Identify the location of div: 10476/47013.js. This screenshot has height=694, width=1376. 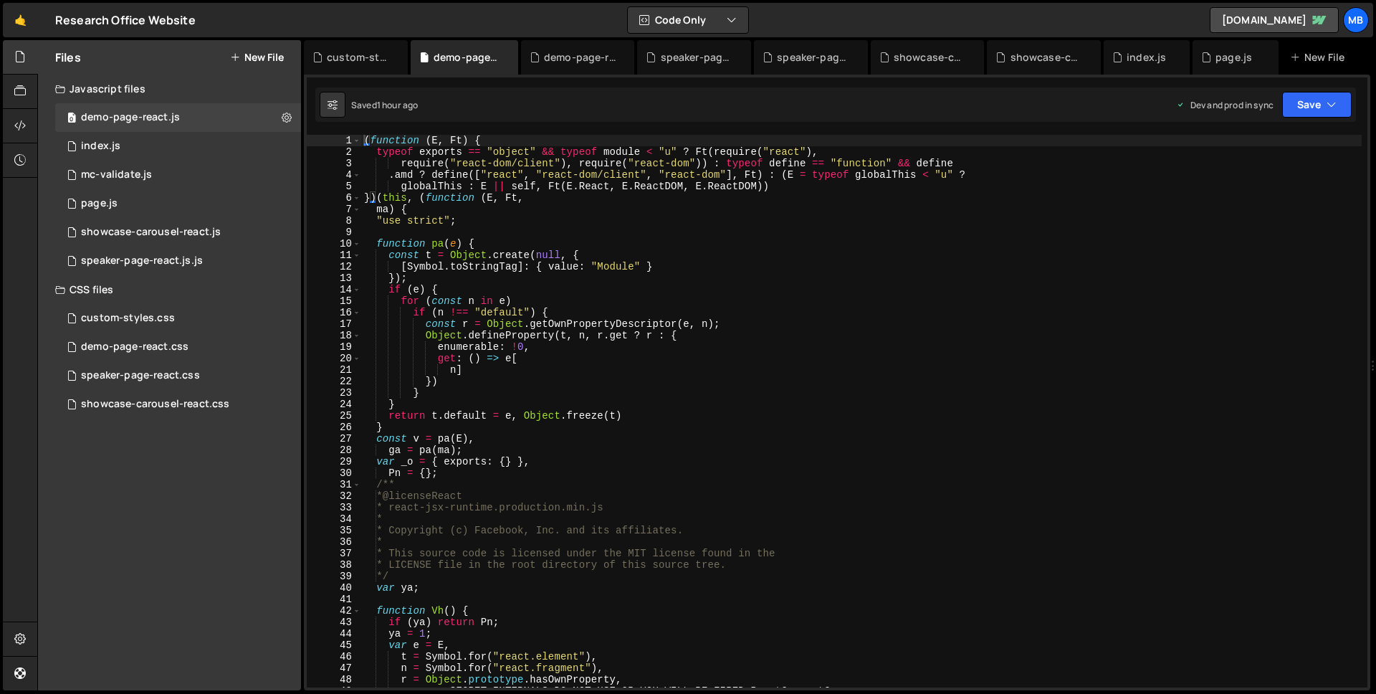
(178, 261).